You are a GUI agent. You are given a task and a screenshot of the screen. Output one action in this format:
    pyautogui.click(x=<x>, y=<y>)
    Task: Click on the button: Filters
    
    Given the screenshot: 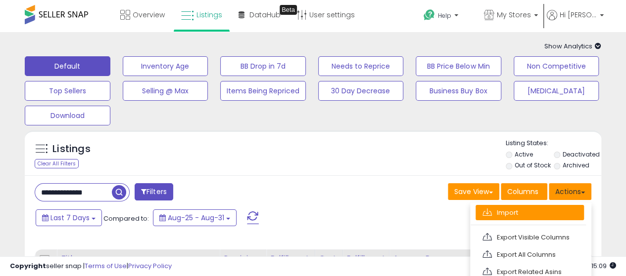 What is the action you would take?
    pyautogui.click(x=154, y=192)
    